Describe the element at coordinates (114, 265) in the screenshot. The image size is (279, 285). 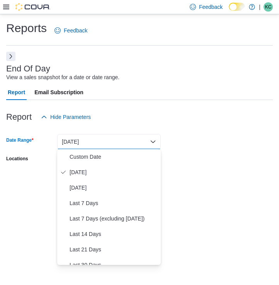
I see `span: Last 30 Days` at that location.